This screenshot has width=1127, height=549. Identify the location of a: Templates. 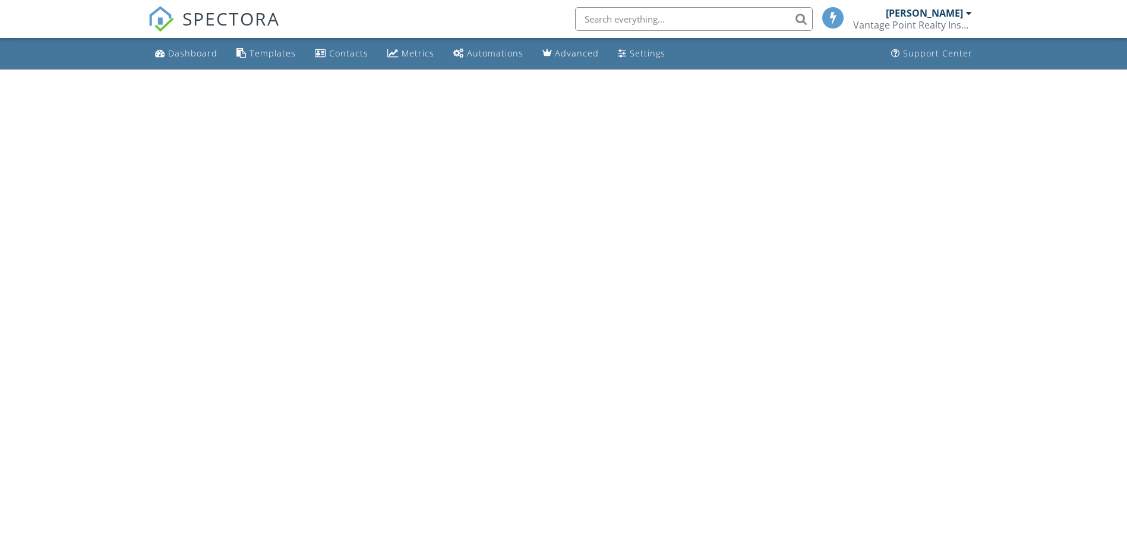
(266, 53).